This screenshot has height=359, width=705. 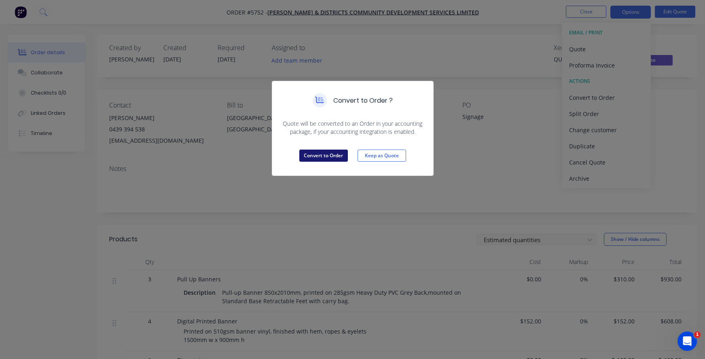 I want to click on h5: Convert to Order ?, so click(x=363, y=101).